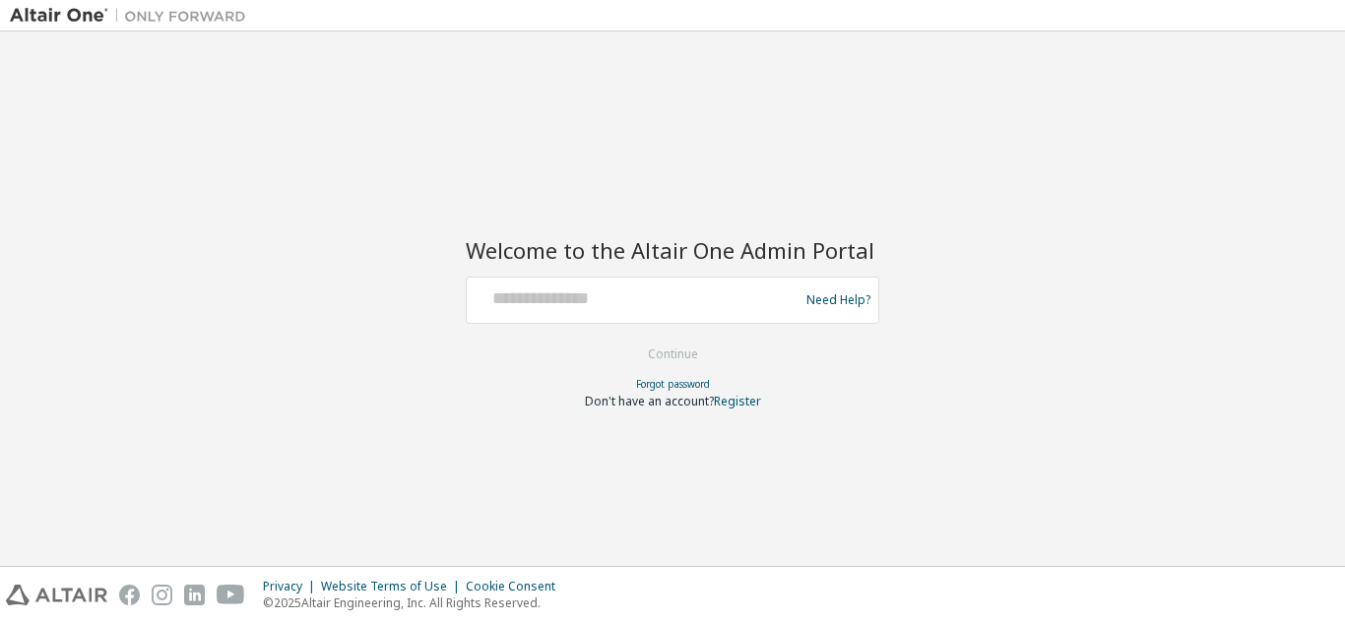  Describe the element at coordinates (672, 384) in the screenshot. I see `a: Forgot password` at that location.